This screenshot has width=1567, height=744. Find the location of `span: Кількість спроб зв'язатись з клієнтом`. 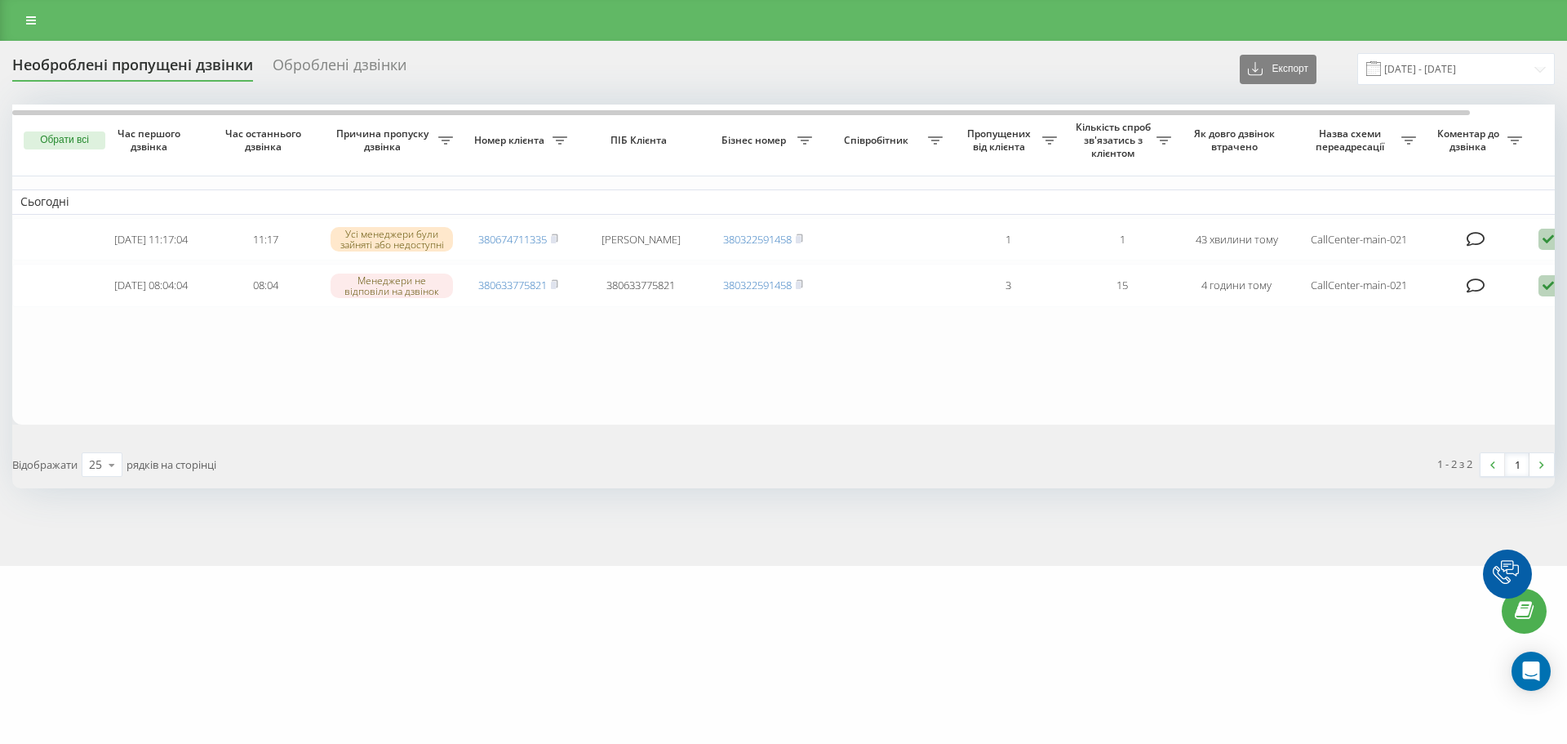

span: Кількість спроб зв'язатись з клієнтом is located at coordinates (1115, 140).